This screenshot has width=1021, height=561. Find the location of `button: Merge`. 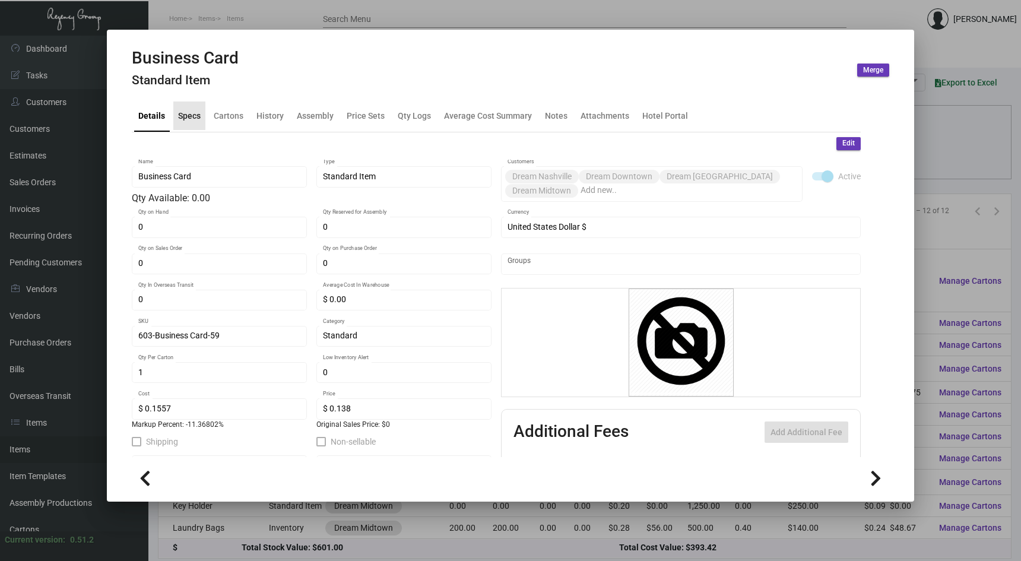

button: Merge is located at coordinates (873, 70).